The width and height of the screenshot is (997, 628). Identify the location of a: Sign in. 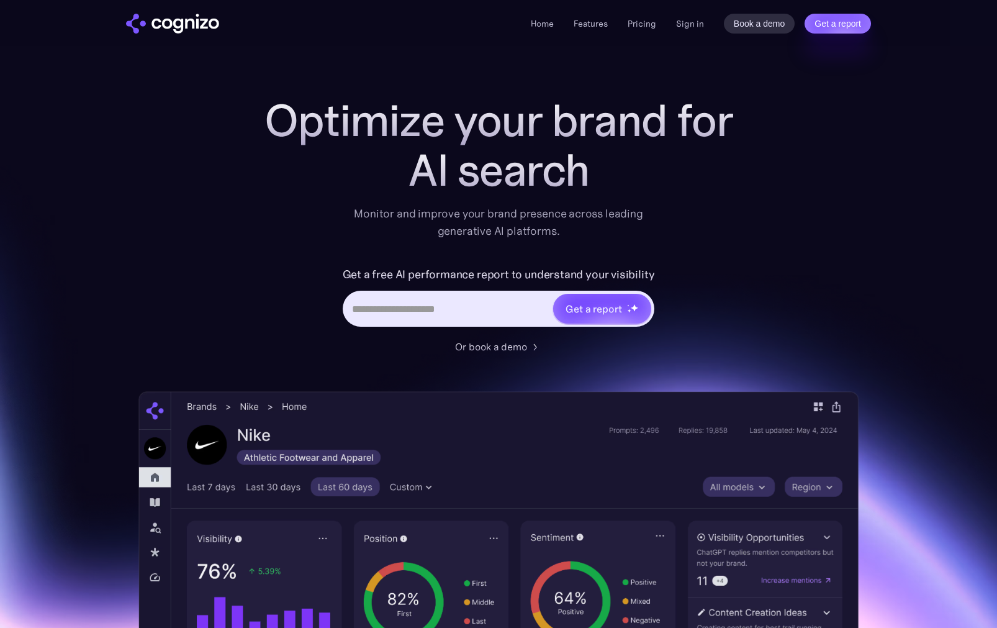
(690, 24).